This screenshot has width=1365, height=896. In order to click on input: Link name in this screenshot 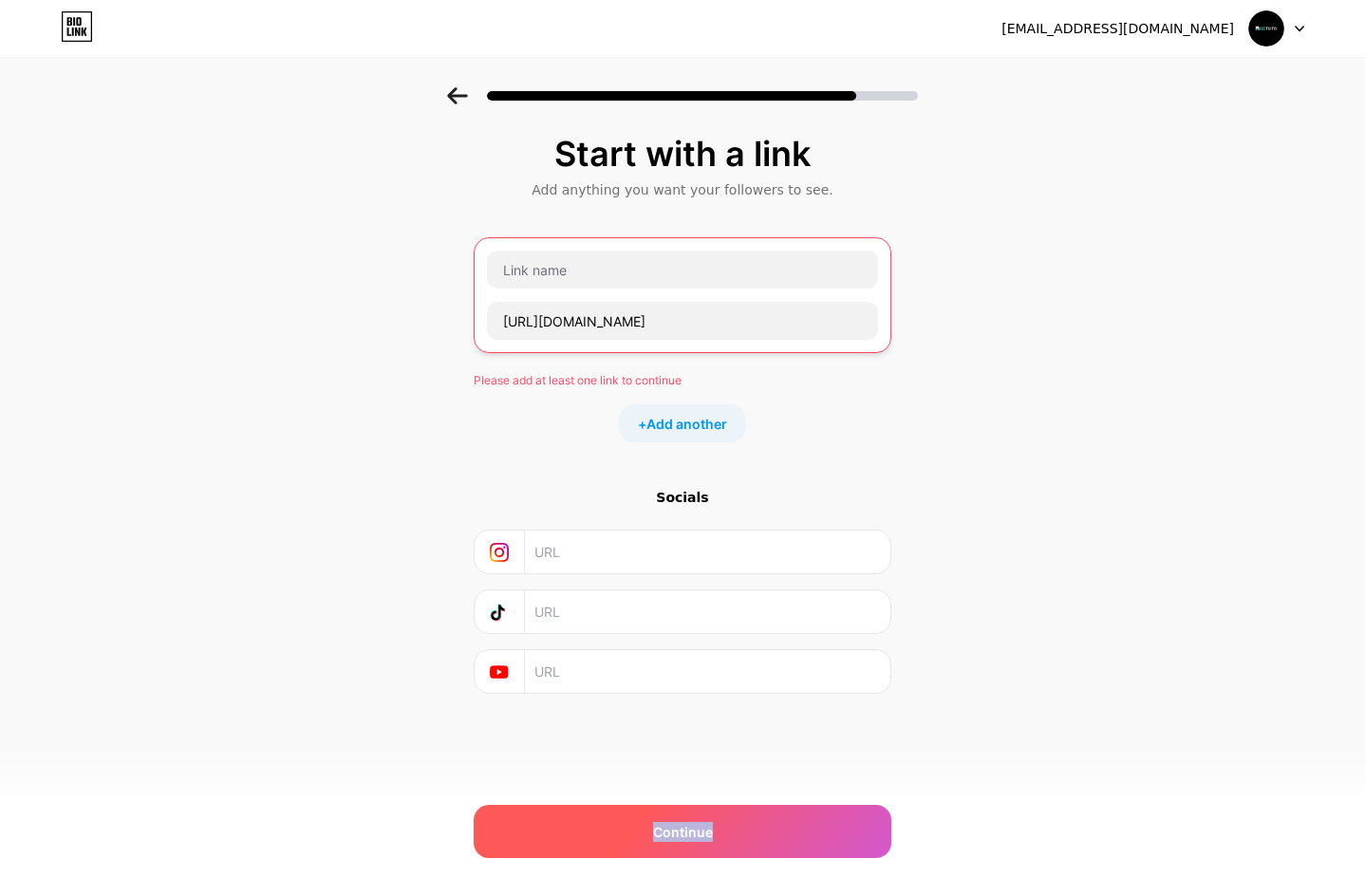, I will do `click(682, 270)`.